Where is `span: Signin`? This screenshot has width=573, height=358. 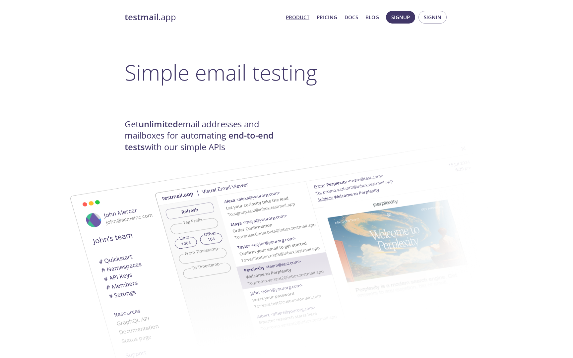
span: Signin is located at coordinates (432, 17).